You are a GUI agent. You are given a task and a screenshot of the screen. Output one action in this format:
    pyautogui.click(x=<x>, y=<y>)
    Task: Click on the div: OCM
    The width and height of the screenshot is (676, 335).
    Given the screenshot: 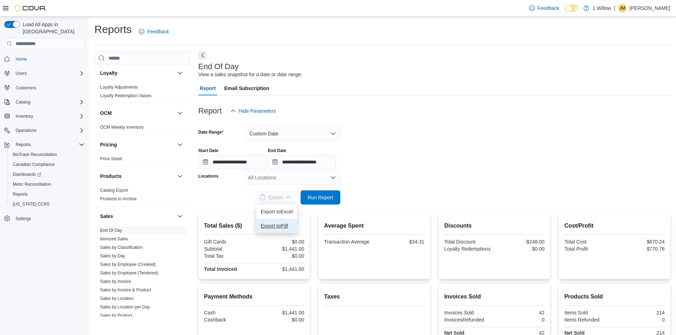 What is the action you would take?
    pyautogui.click(x=142, y=129)
    